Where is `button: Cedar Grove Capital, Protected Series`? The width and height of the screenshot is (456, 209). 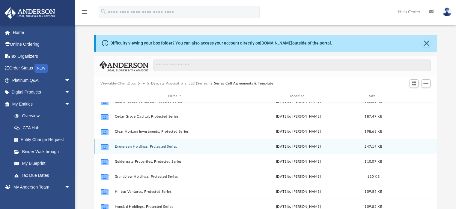
button: Cedar Grove Capital, Protected Series is located at coordinates (175, 116).